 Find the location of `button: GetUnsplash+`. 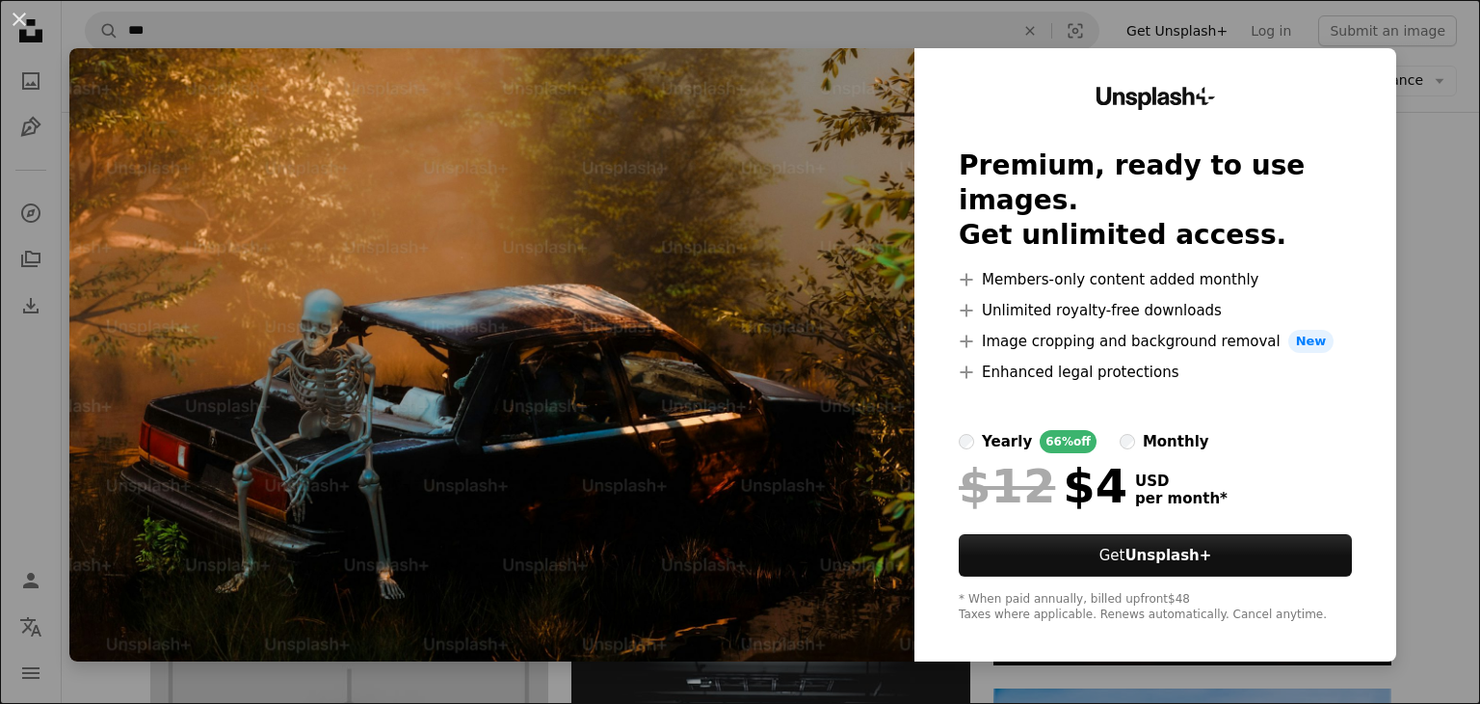

button: GetUnsplash+ is located at coordinates (1156, 555).